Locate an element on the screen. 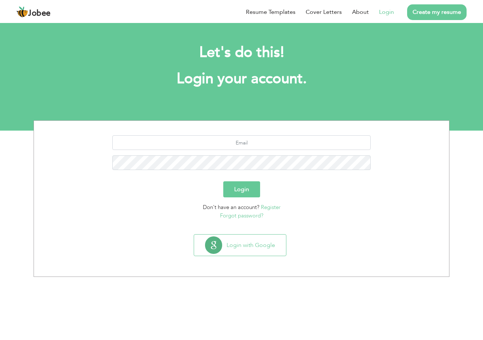  span: Jobee is located at coordinates (39, 13).